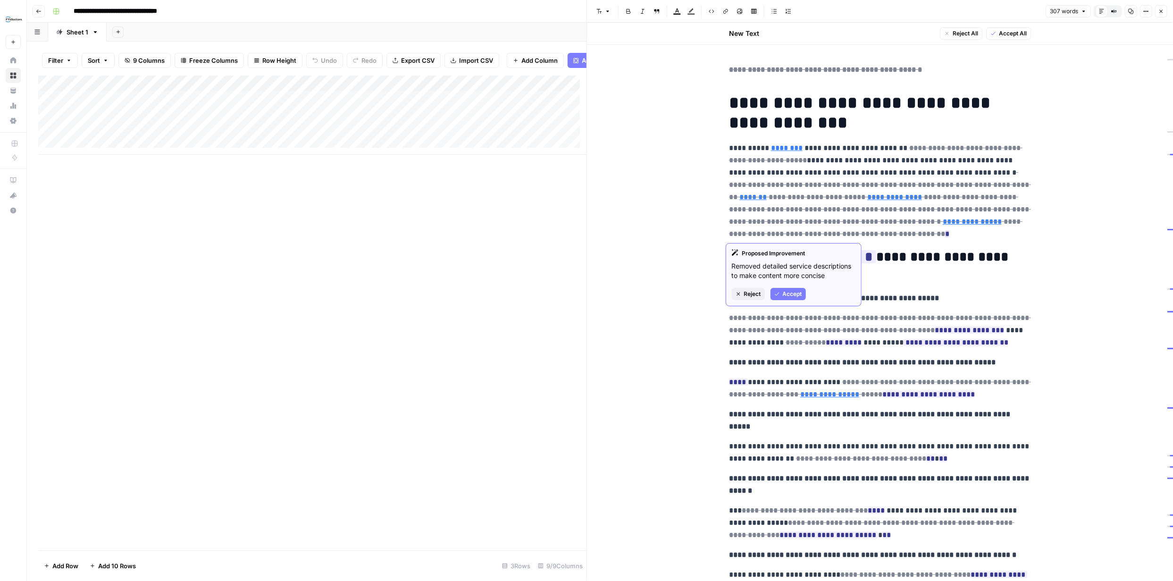  What do you see at coordinates (794, 253) in the screenshot?
I see `div: Proposed Improvement` at bounding box center [794, 253].